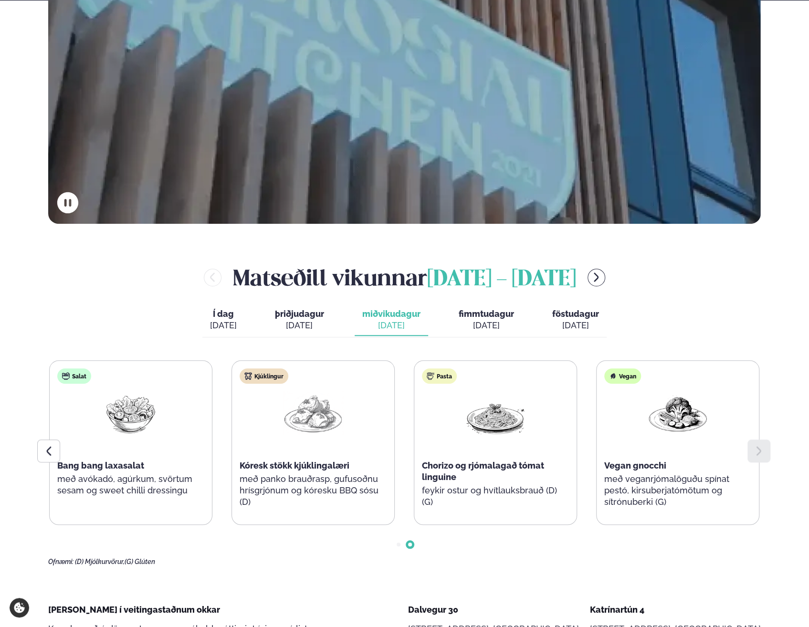  Describe the element at coordinates (495, 413) in the screenshot. I see `img: Spagetti.png` at that location.